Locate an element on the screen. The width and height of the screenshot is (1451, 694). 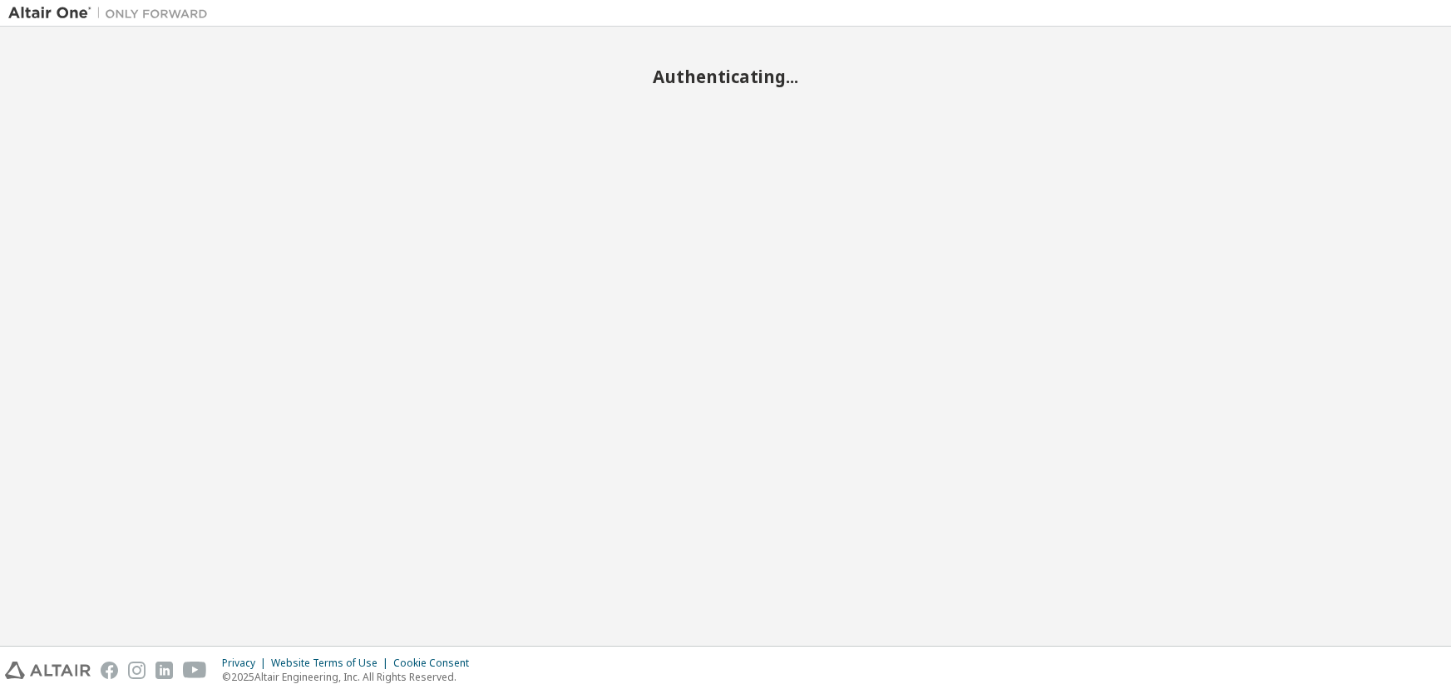
div: Cookie Consent is located at coordinates (436, 663).